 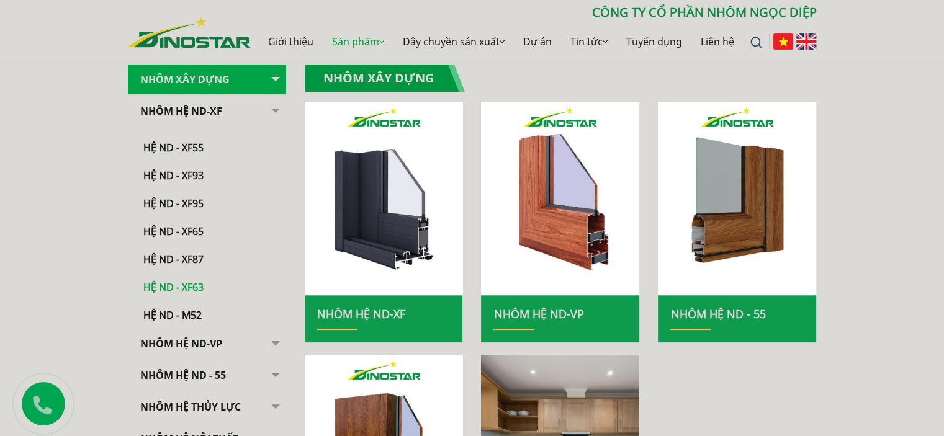 What do you see at coordinates (358, 42) in the screenshot?
I see `a: Sản phẩm` at bounding box center [358, 42].